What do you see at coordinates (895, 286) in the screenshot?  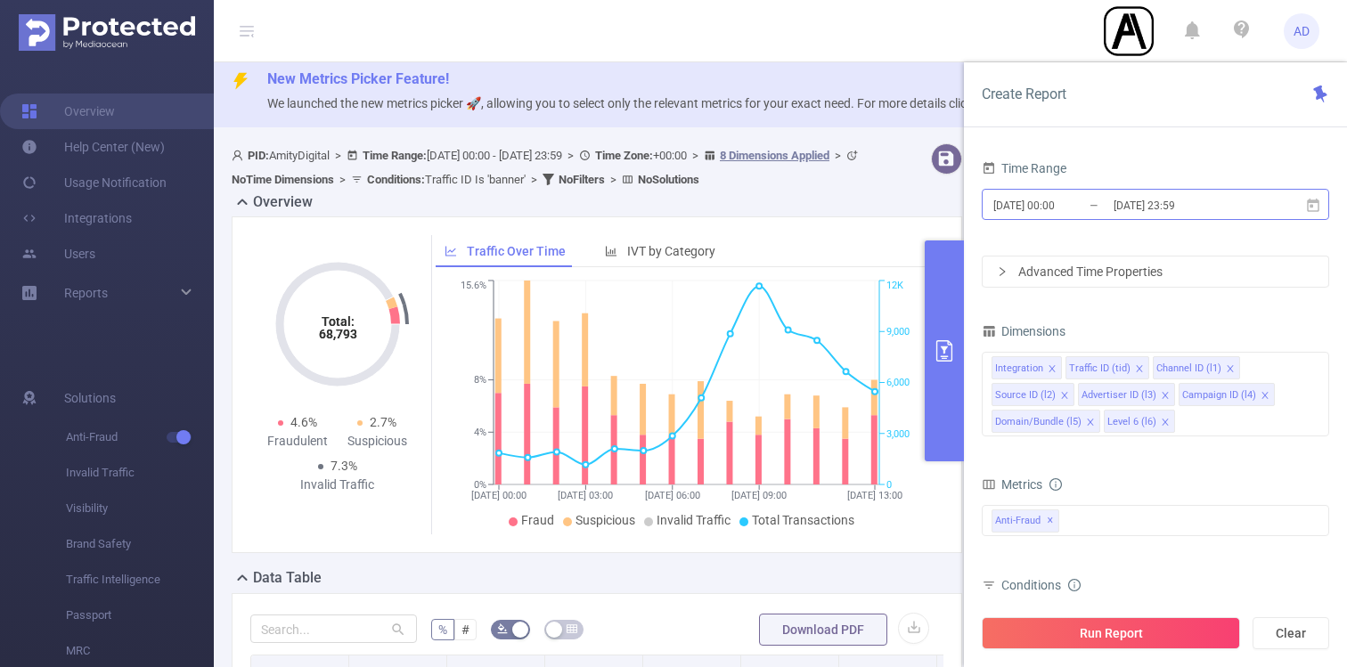 I see `tspan: 12K` at bounding box center [895, 286].